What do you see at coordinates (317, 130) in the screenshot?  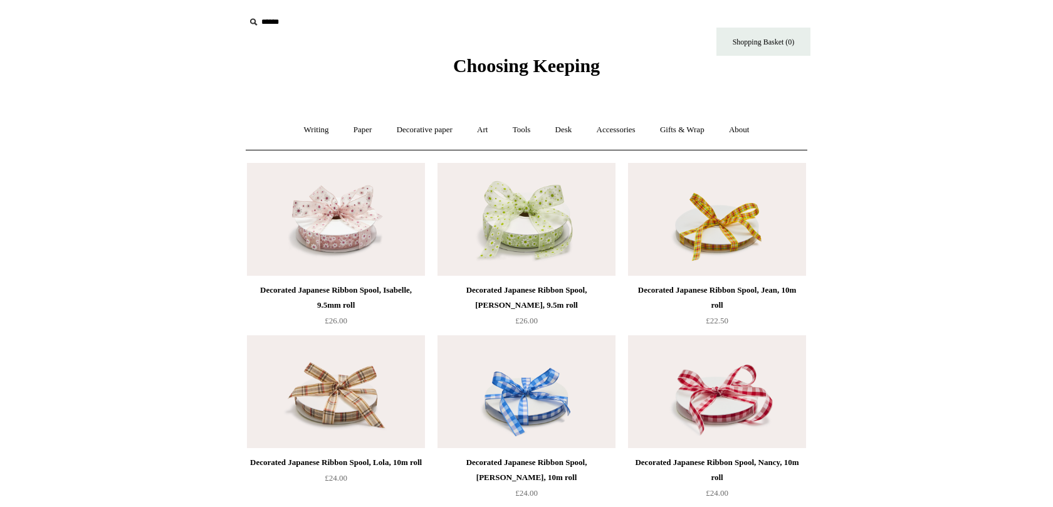 I see `a: Writing` at bounding box center [317, 130].